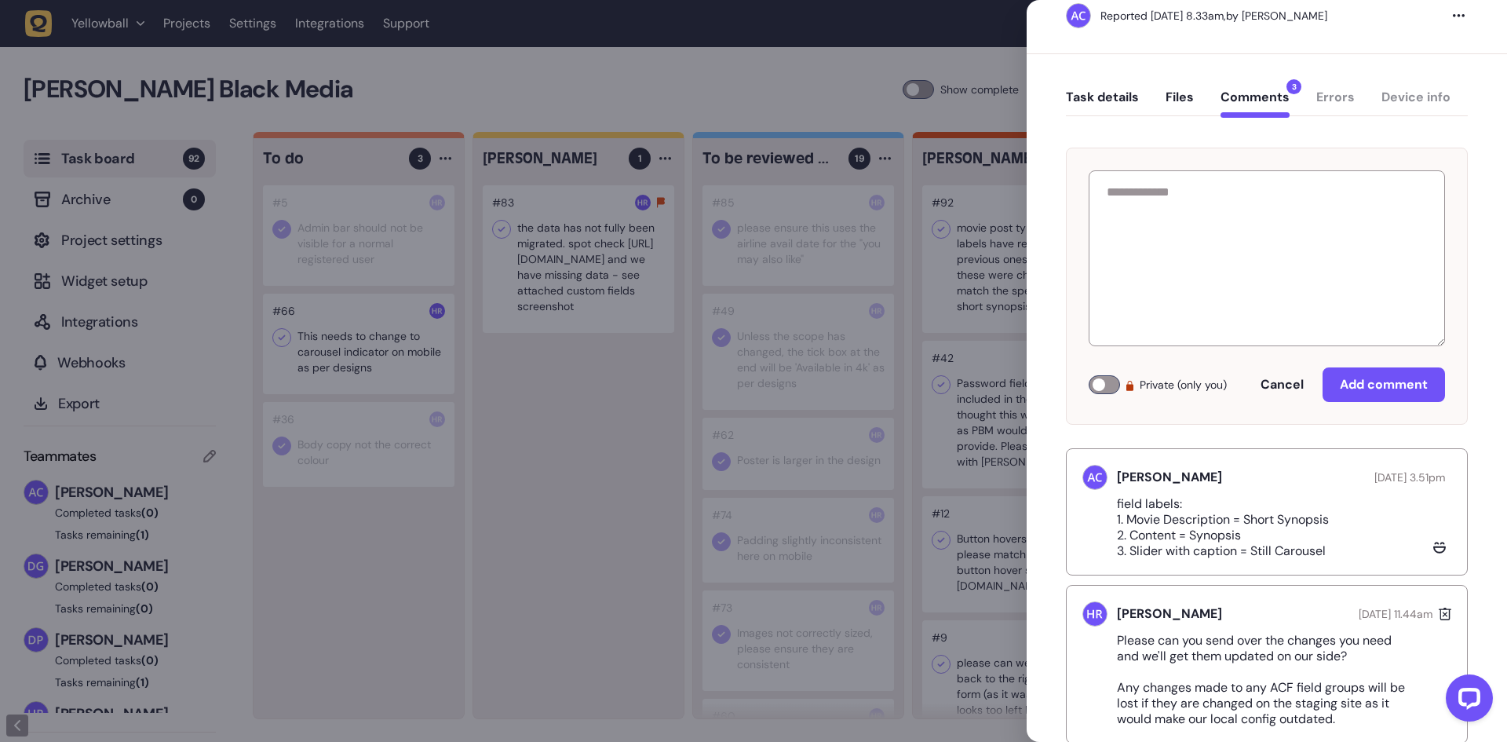  Describe the element at coordinates (1255, 104) in the screenshot. I see `button: Comments` at that location.